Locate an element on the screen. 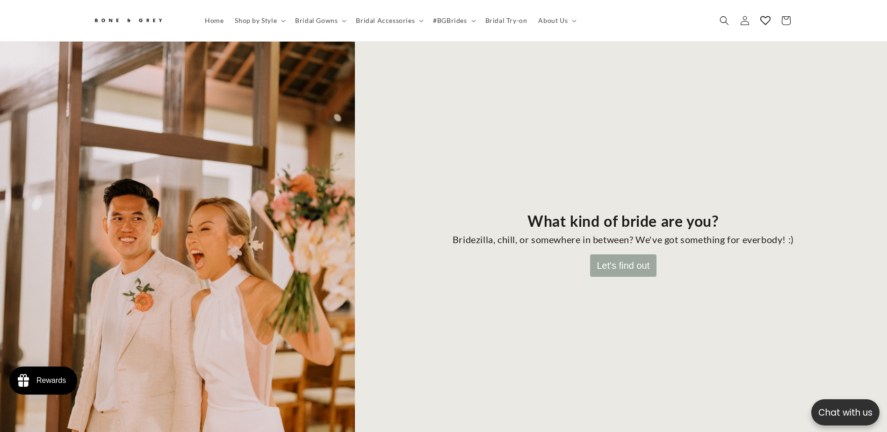  div: Rewards is located at coordinates (51, 381).